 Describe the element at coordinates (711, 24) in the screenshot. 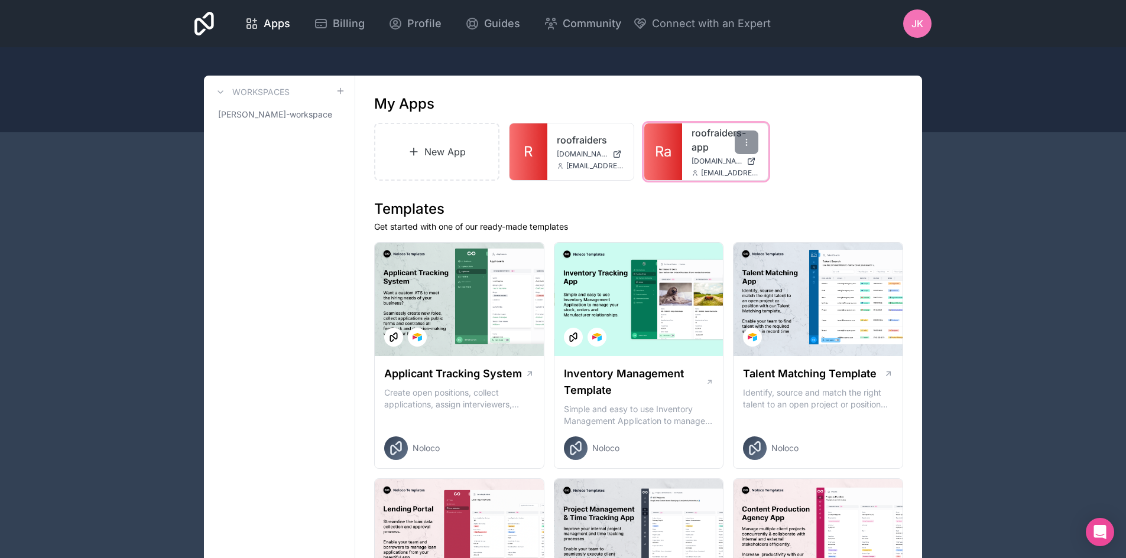

I see `span: Connect with an Expert` at that location.